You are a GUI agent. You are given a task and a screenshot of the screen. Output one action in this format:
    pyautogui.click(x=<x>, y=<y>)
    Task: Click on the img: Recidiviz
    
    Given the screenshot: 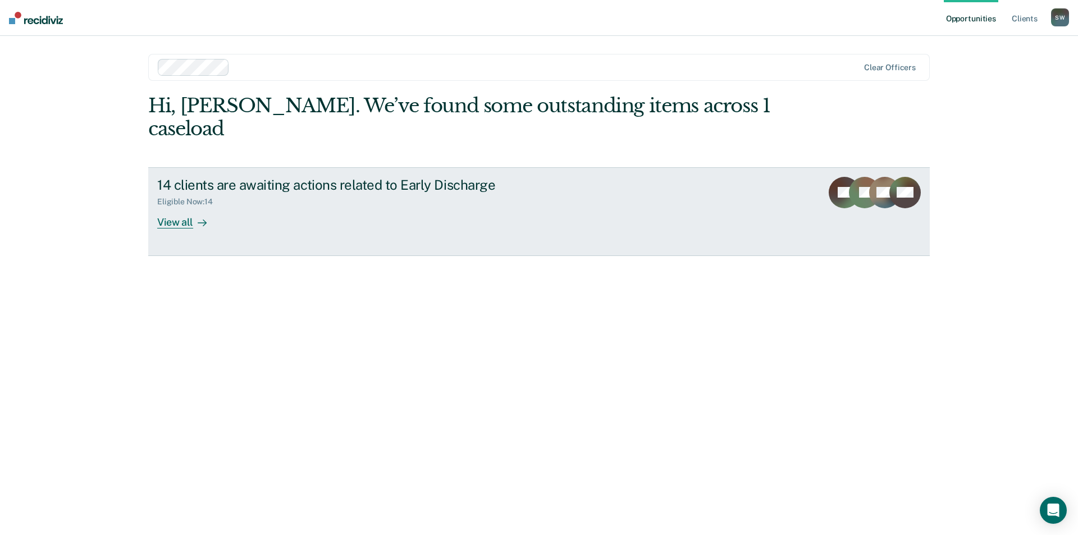 What is the action you would take?
    pyautogui.click(x=36, y=18)
    